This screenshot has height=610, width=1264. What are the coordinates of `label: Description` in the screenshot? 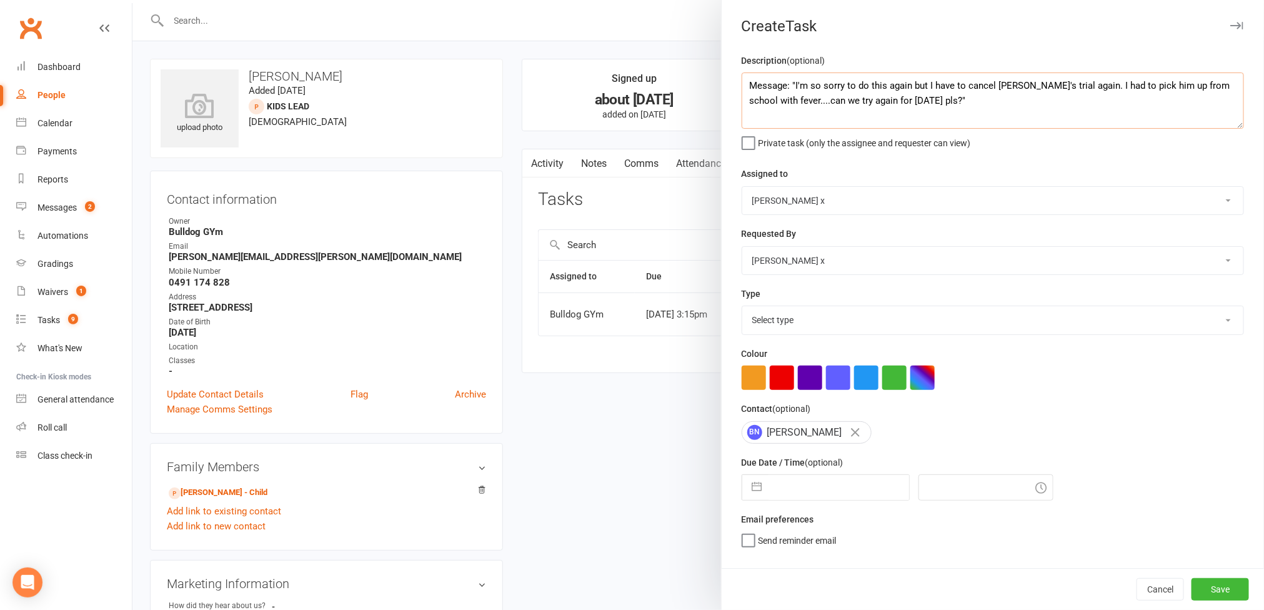 It's located at (783, 61).